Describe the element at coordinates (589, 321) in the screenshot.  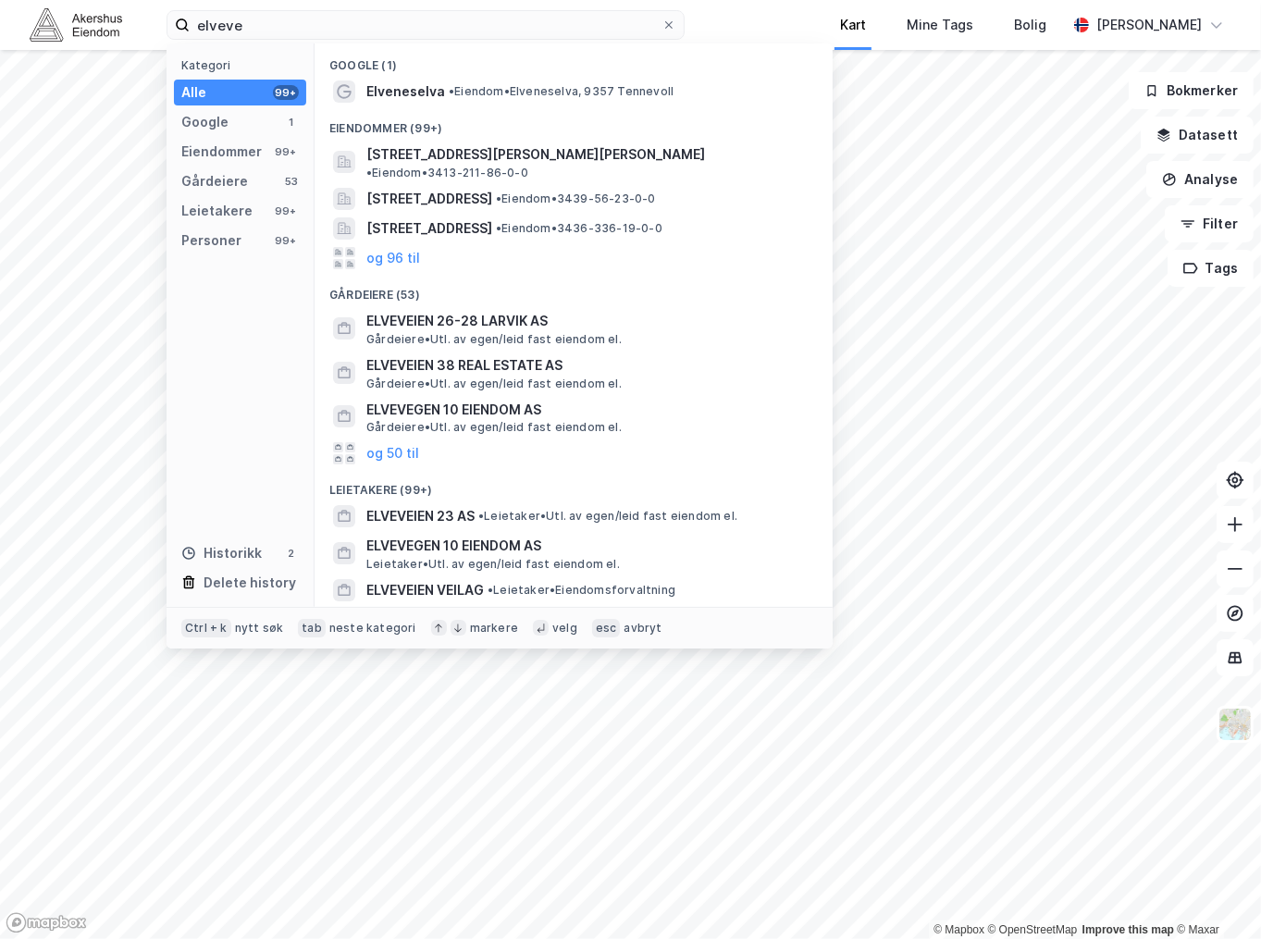
I see `span: ELVEVEIEN 26-28 LARVIK AS` at that location.